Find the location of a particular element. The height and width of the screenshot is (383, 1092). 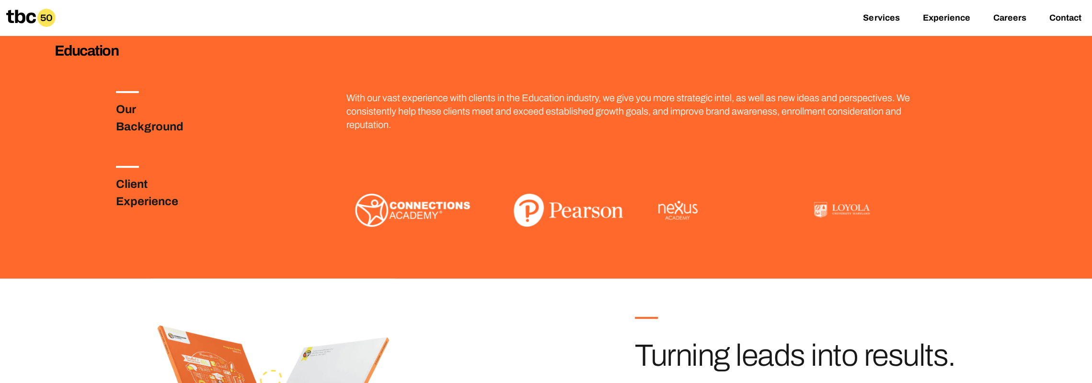

h3: Turning leads into results. is located at coordinates (807, 356).